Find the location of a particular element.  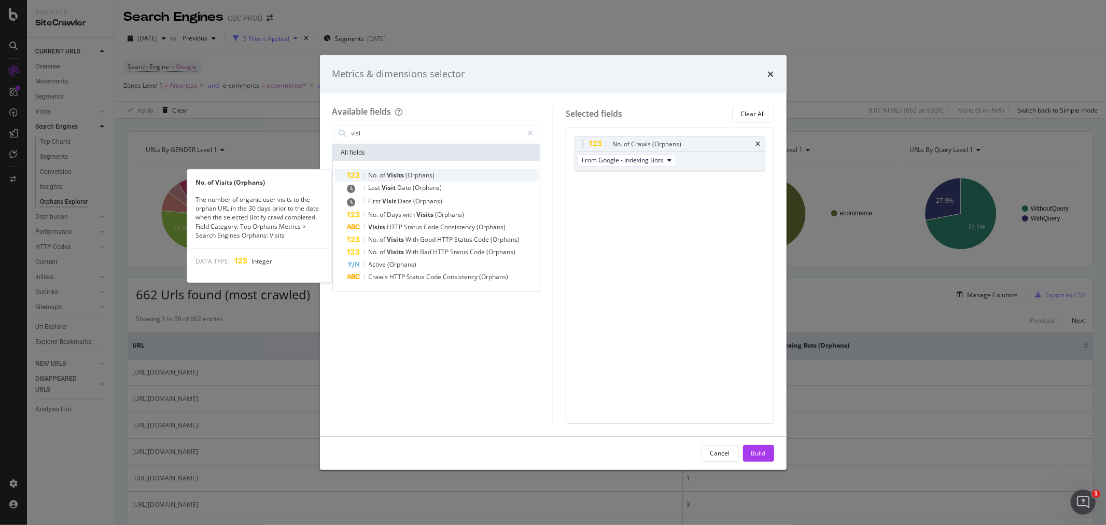

div: No. of Crawls (Orphans)timesFrom Google - Indexing Bots is located at coordinates (670, 153).